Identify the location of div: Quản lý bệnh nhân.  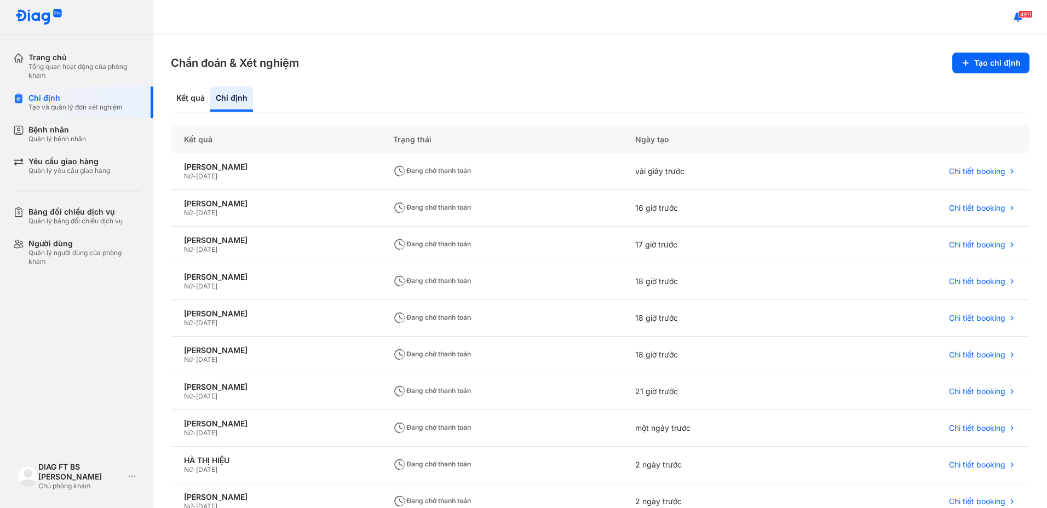
(57, 139).